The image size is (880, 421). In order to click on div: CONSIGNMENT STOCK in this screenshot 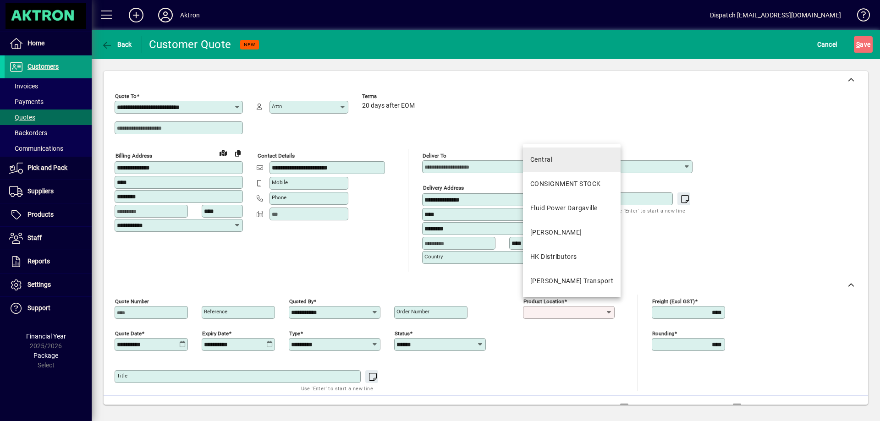, I will do `click(565, 184)`.